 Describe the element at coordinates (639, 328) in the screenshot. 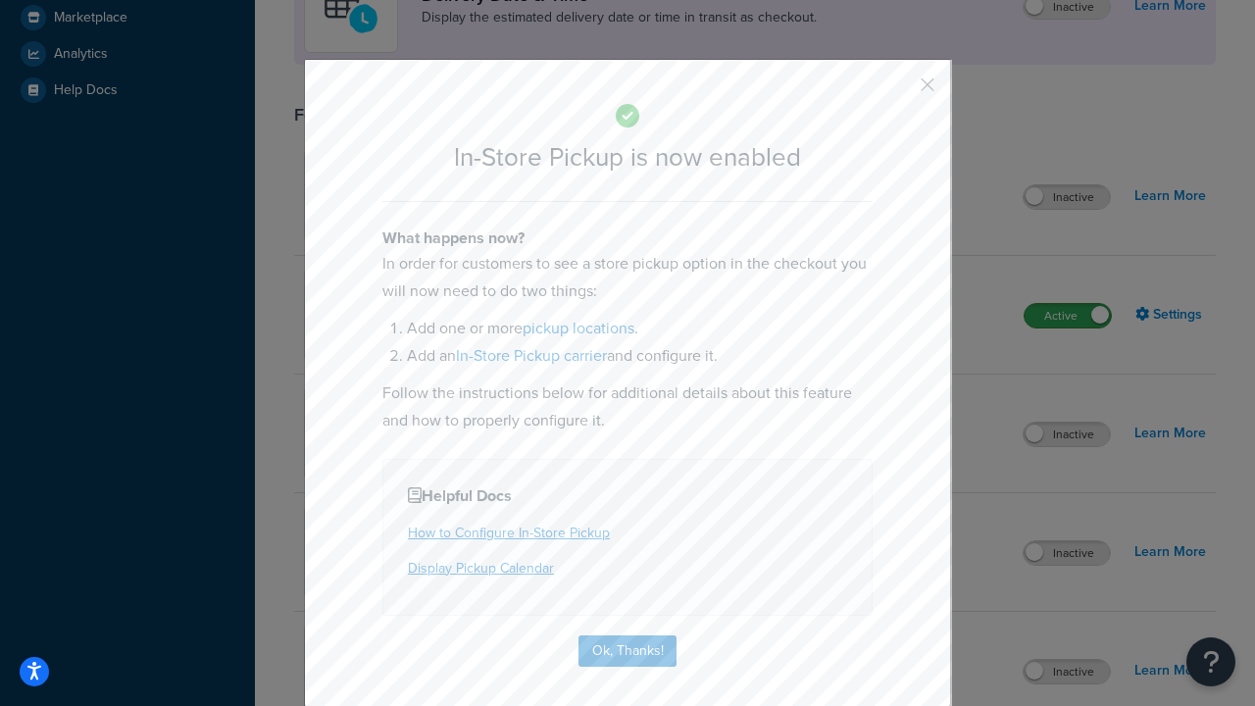

I see `li: Add one or more .` at that location.